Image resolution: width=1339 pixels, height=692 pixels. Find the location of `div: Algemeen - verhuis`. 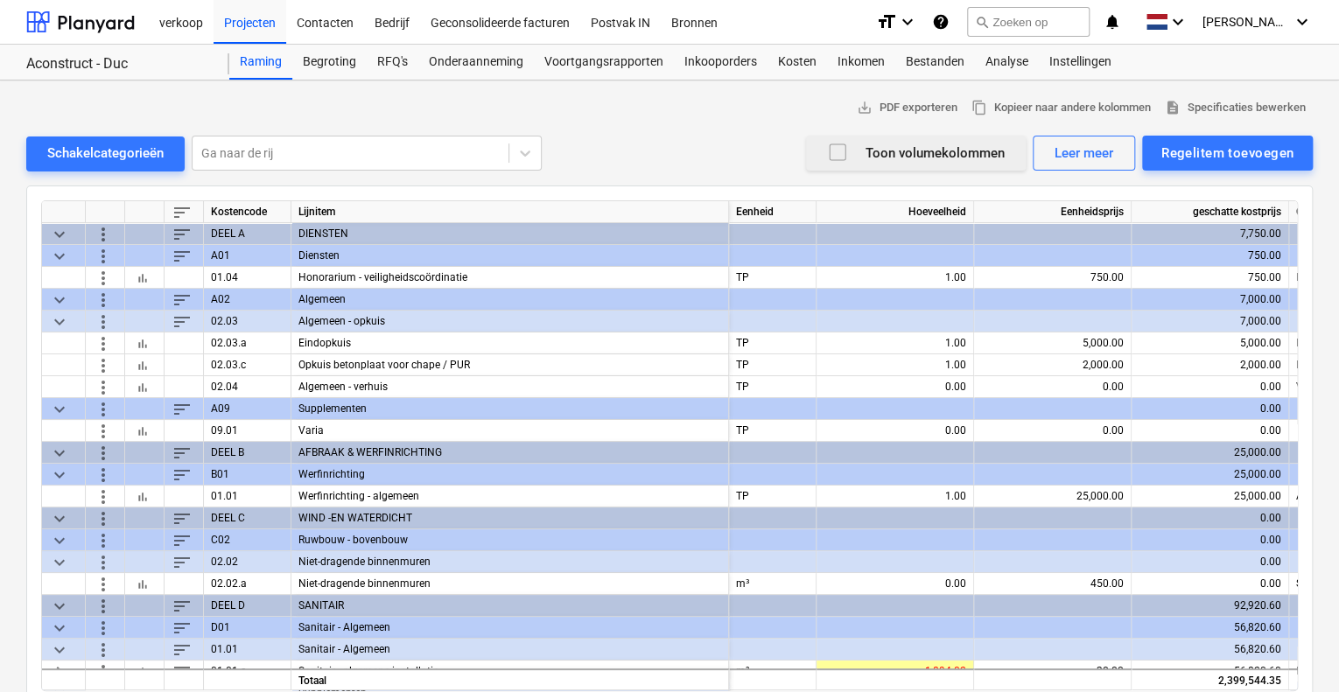

div: Algemeen - verhuis is located at coordinates (510, 387).